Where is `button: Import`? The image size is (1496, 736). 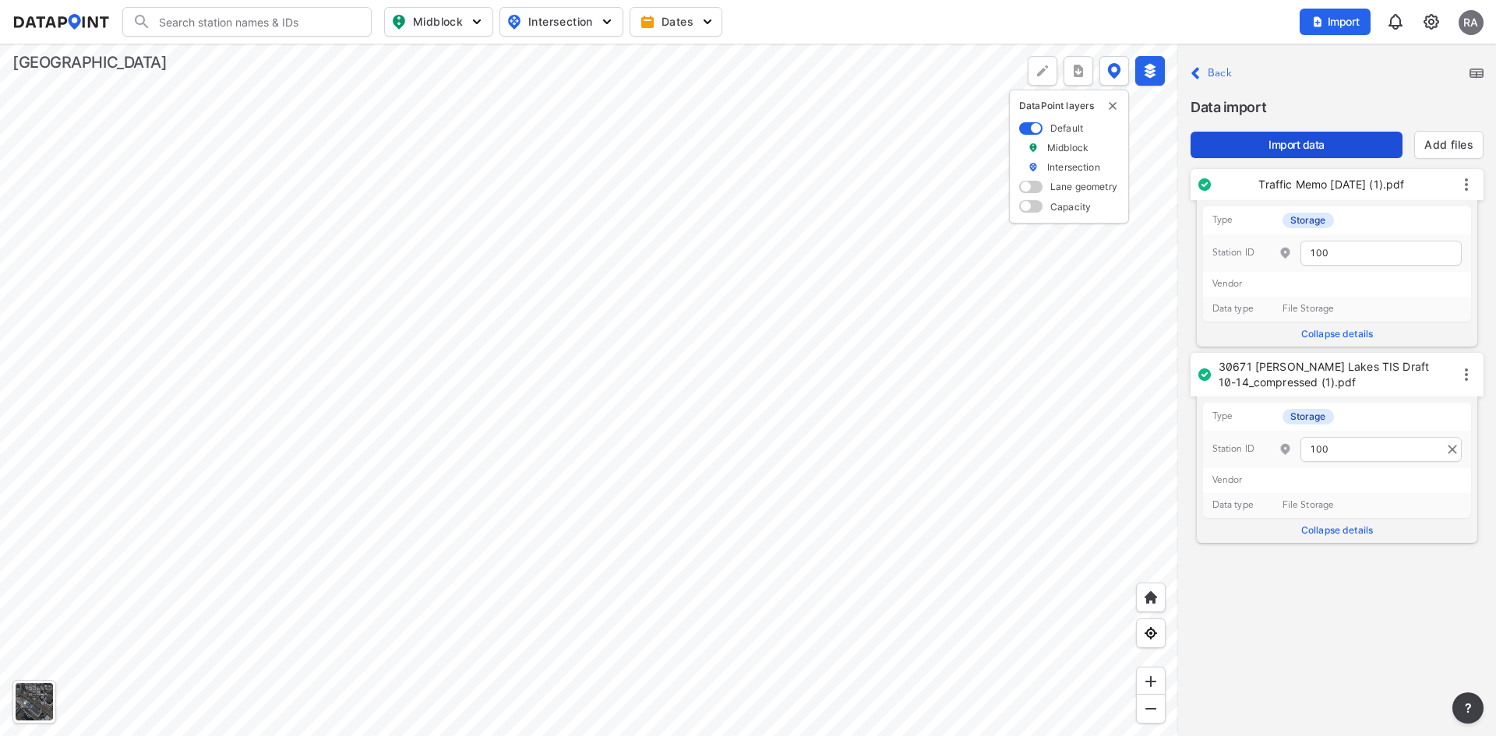
button: Import is located at coordinates (1334, 22).